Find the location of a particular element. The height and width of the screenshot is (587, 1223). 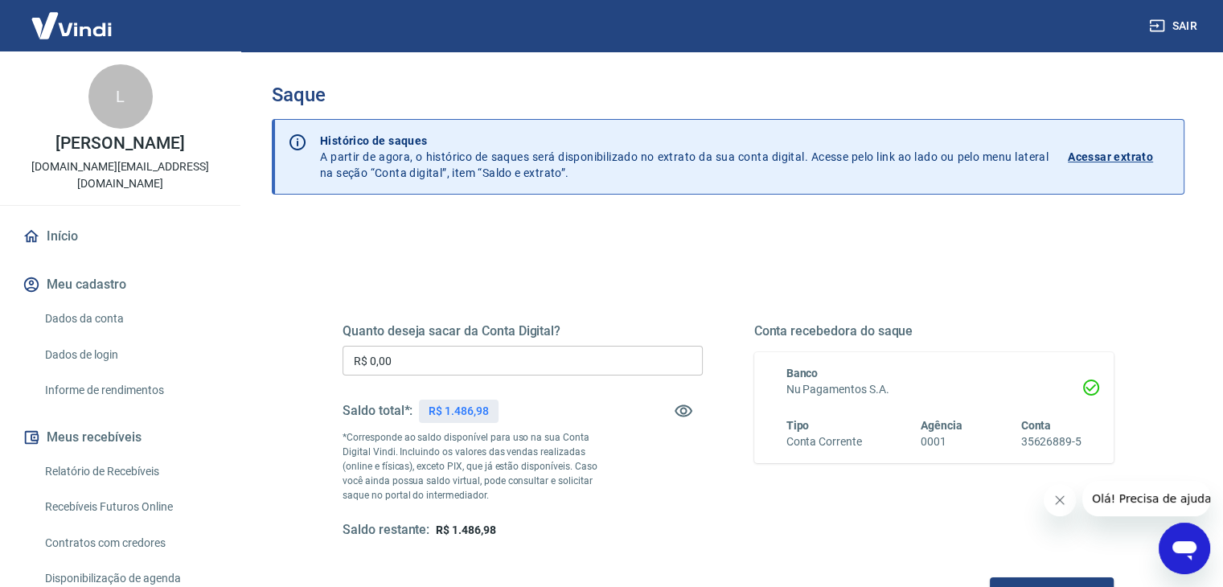

a: Dados de login is located at coordinates (129, 355).